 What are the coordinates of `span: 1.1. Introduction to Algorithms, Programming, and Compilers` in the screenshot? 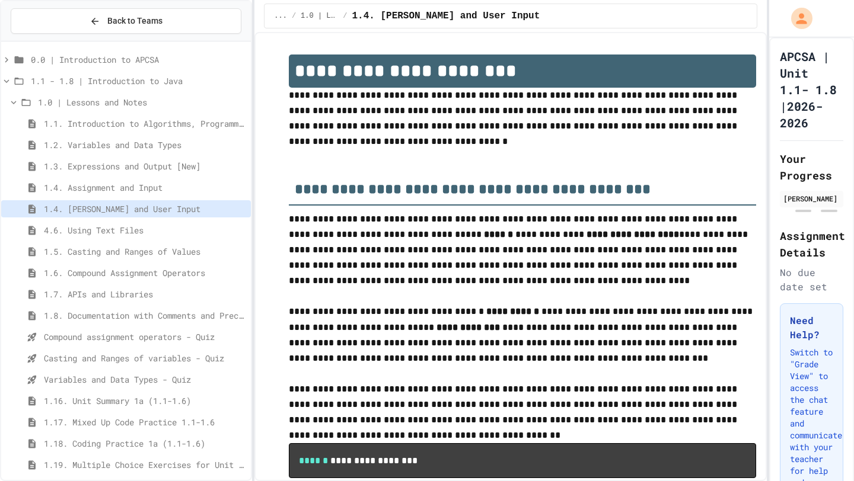 It's located at (145, 123).